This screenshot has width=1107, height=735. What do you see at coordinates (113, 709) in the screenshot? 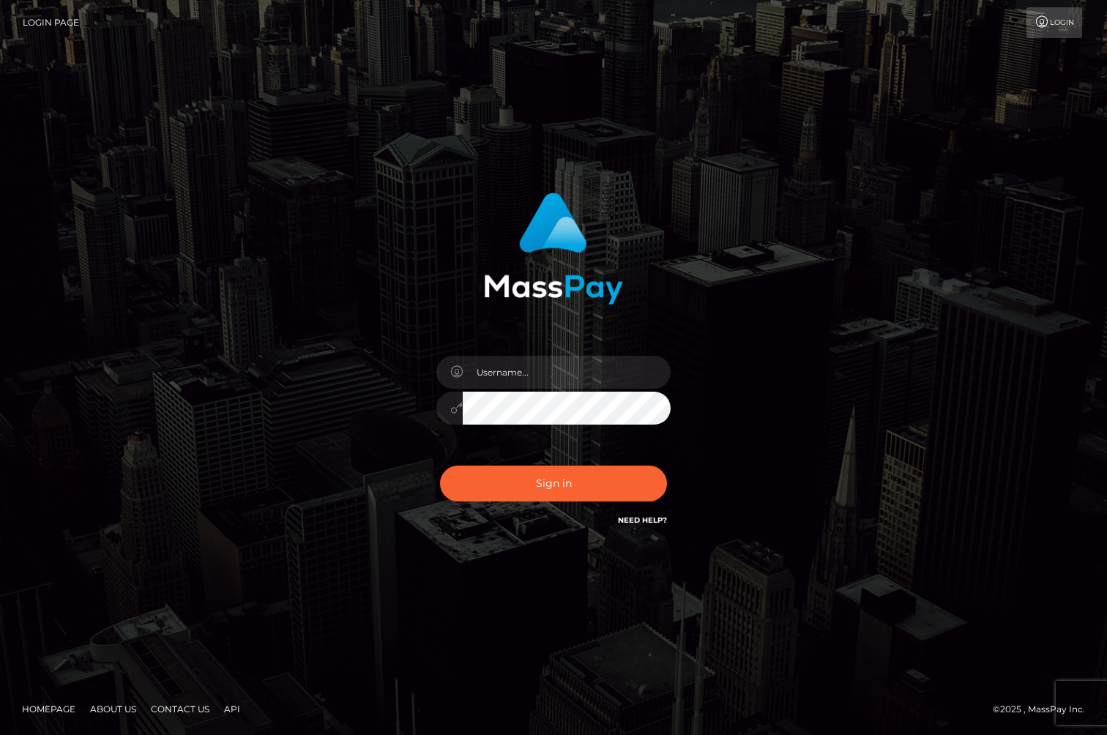
I see `a: About Us` at bounding box center [113, 709].